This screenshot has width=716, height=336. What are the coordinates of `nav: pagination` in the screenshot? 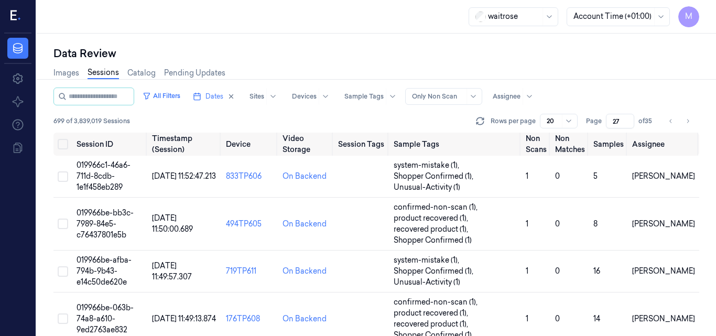 It's located at (680, 121).